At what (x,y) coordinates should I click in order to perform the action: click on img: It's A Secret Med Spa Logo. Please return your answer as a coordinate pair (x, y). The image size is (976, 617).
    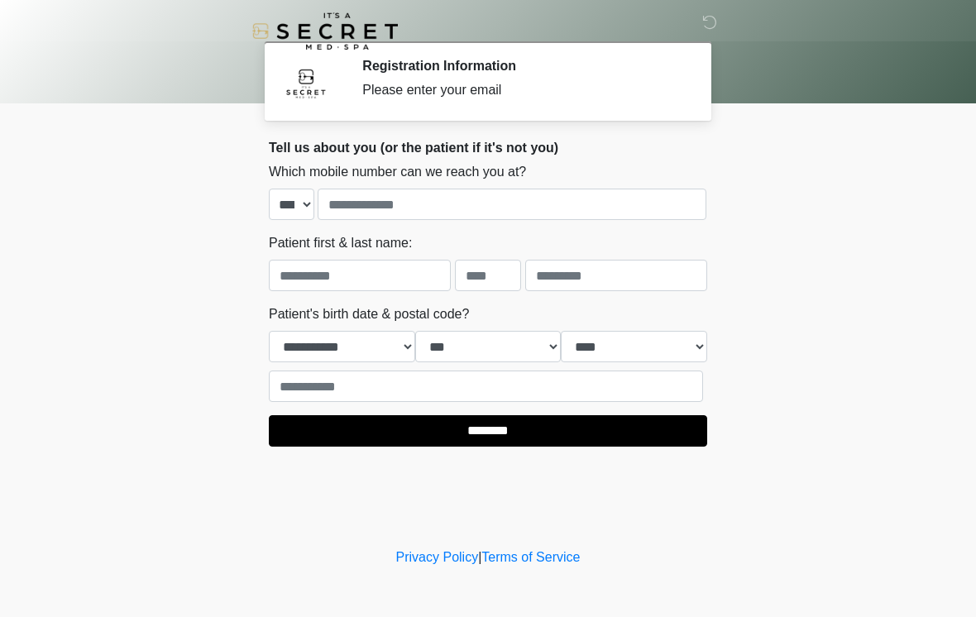
    Looking at the image, I should click on (325, 31).